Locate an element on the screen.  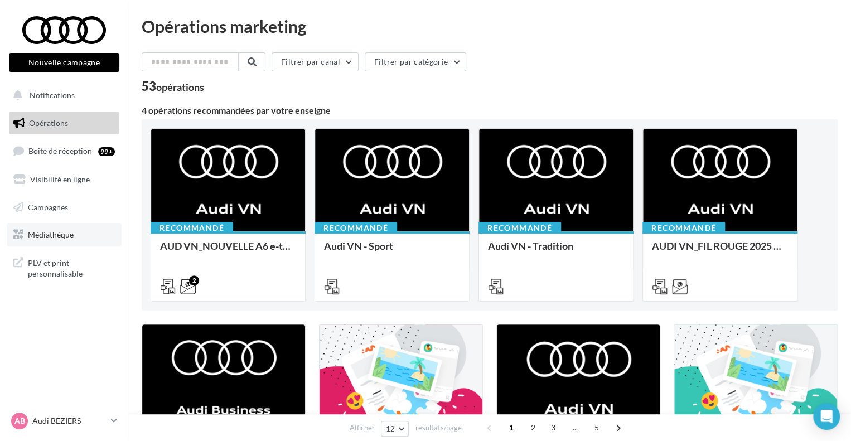
div: Opérations marketing is located at coordinates (490, 26).